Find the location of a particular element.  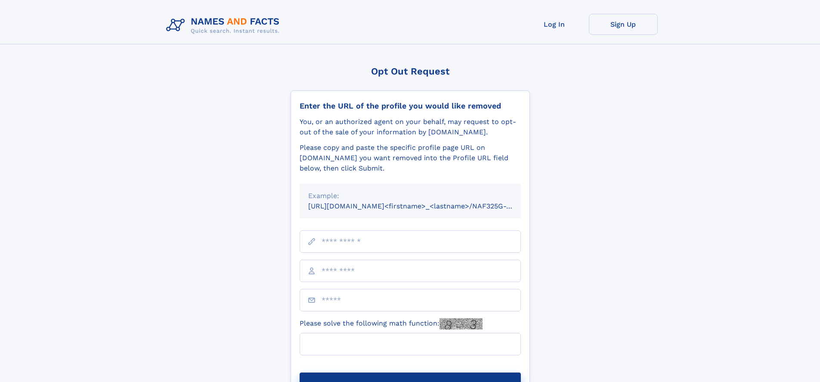

a: Sign Up is located at coordinates (623, 24).